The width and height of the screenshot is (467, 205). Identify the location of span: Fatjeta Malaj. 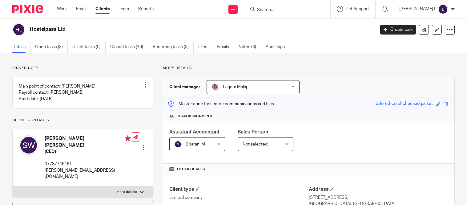
(235, 87).